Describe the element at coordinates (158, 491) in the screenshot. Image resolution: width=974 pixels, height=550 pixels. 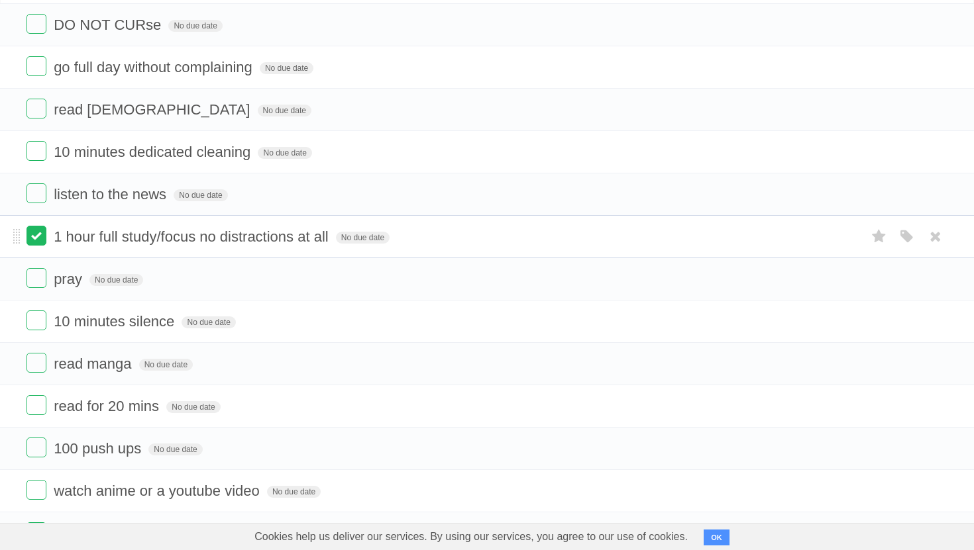
I see `span: watch anime or a youtube video` at that location.